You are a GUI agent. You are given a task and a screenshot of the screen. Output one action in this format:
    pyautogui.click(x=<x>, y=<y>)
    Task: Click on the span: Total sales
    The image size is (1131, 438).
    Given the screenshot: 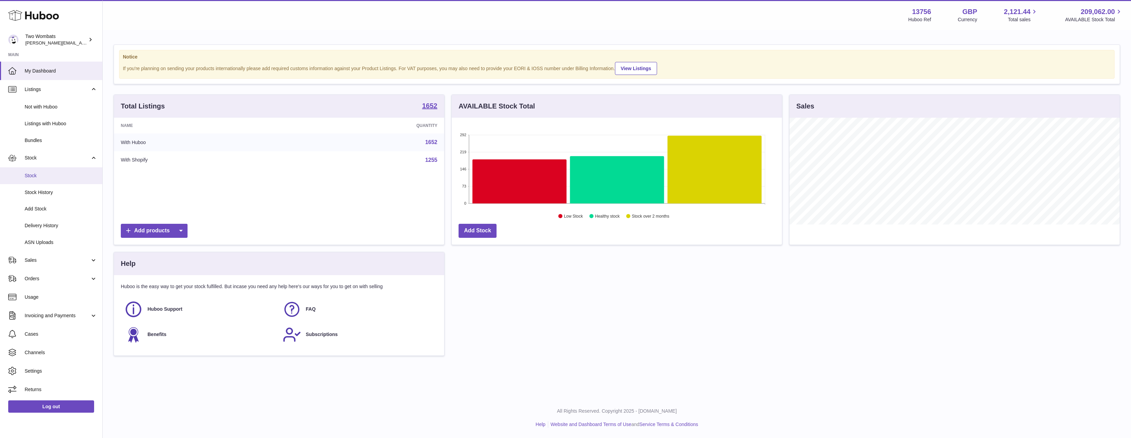 What is the action you would take?
    pyautogui.click(x=1023, y=20)
    